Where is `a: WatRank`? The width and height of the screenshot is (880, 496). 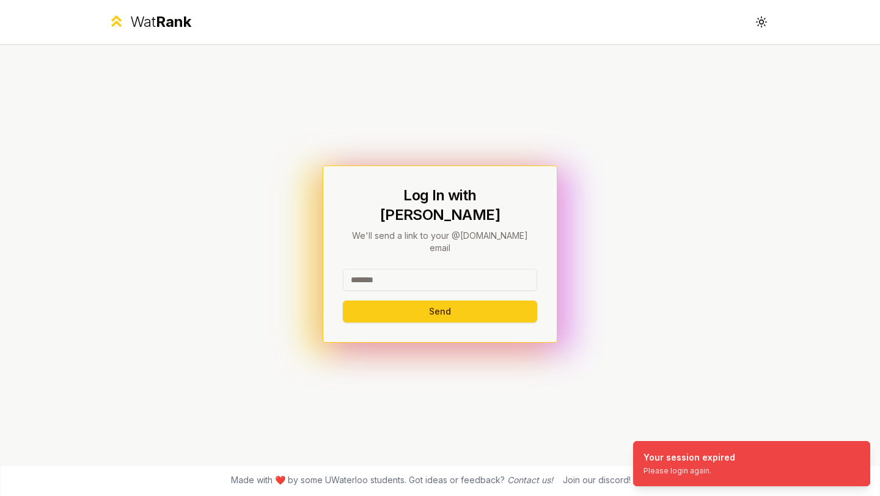 a: WatRank is located at coordinates (149, 22).